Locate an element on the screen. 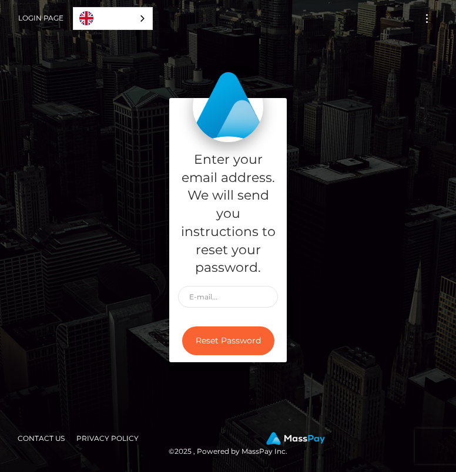 The image size is (456, 472). a: Login Page is located at coordinates (41, 18).